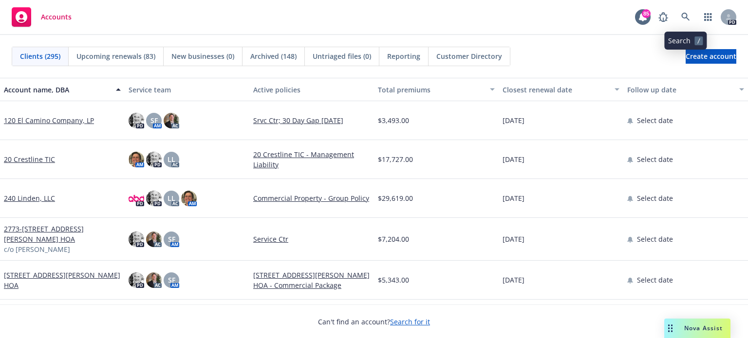 Image resolution: width=748 pixels, height=338 pixels. Describe the element at coordinates (395, 198) in the screenshot. I see `span: $29,619.00` at that location.